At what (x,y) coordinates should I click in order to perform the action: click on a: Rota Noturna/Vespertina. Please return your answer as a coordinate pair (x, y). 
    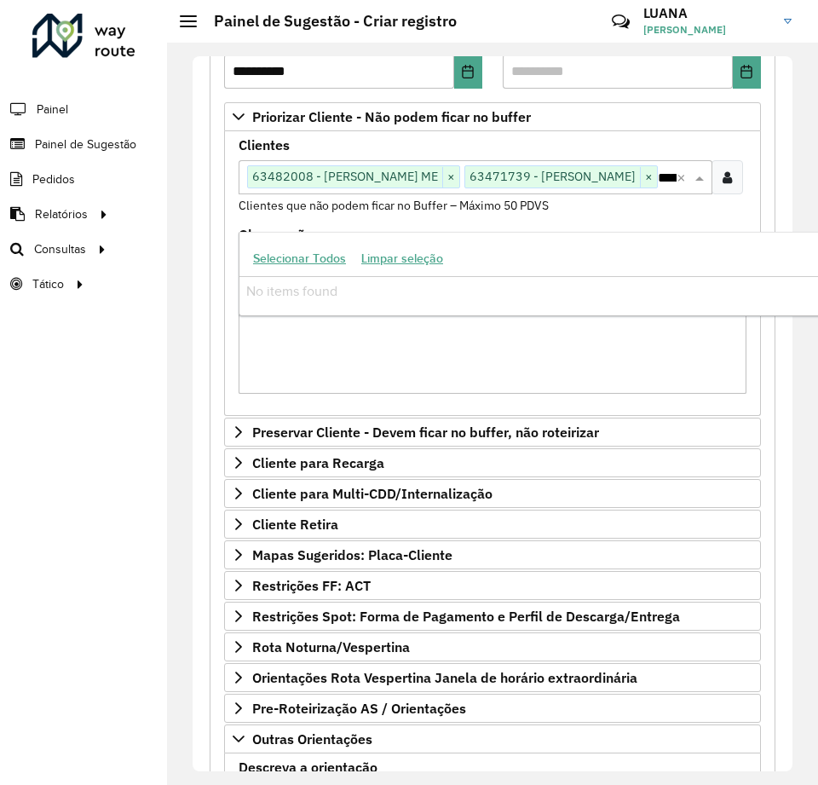
    Looking at the image, I should click on (492, 647).